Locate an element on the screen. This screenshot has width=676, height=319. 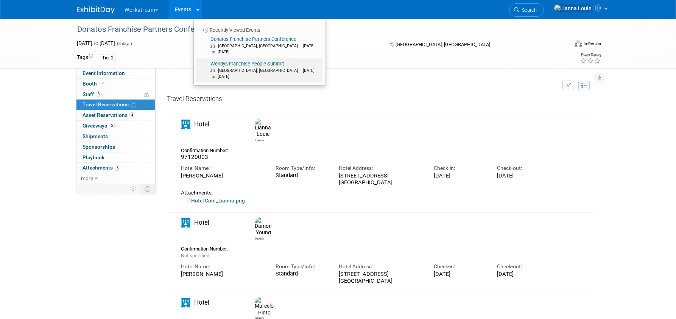
a: Sponsorships is located at coordinates (116, 147).